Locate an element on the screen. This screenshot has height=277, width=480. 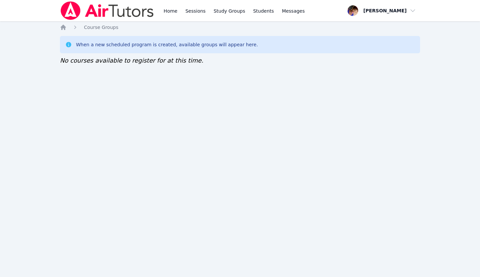
a: Course Groups is located at coordinates (101, 27).